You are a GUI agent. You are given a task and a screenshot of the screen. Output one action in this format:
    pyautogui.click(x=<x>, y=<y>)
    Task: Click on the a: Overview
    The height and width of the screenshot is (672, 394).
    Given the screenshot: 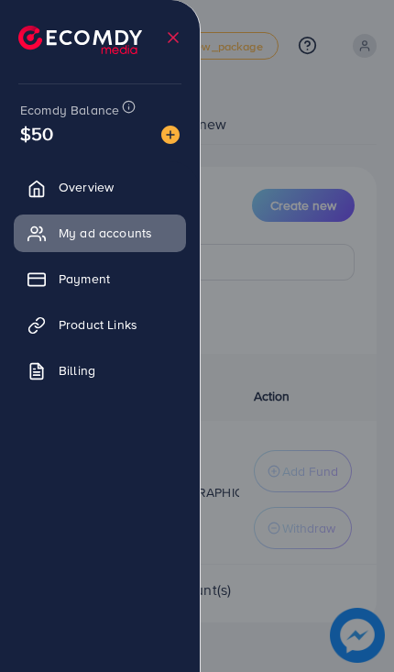 What is the action you would take?
    pyautogui.click(x=100, y=187)
    